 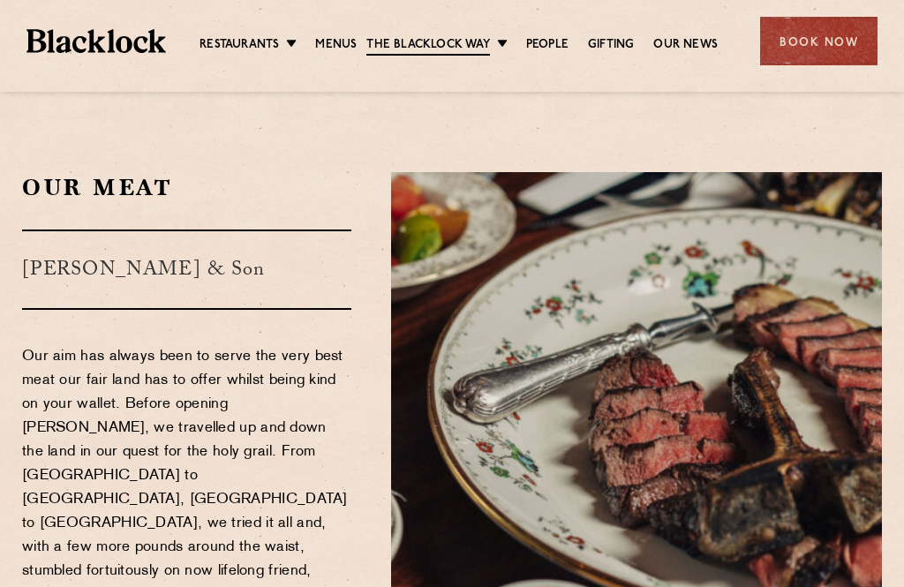 What do you see at coordinates (186, 187) in the screenshot?
I see `h2: Our Meat` at bounding box center [186, 187].